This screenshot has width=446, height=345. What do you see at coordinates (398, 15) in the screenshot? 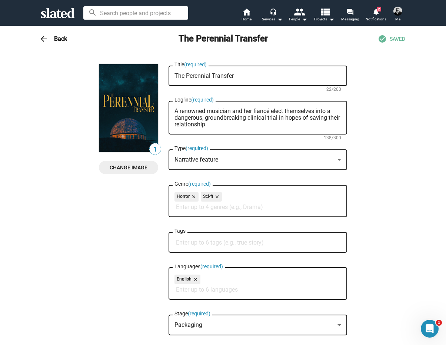
I see `button: David SchulerMe` at bounding box center [398, 15].